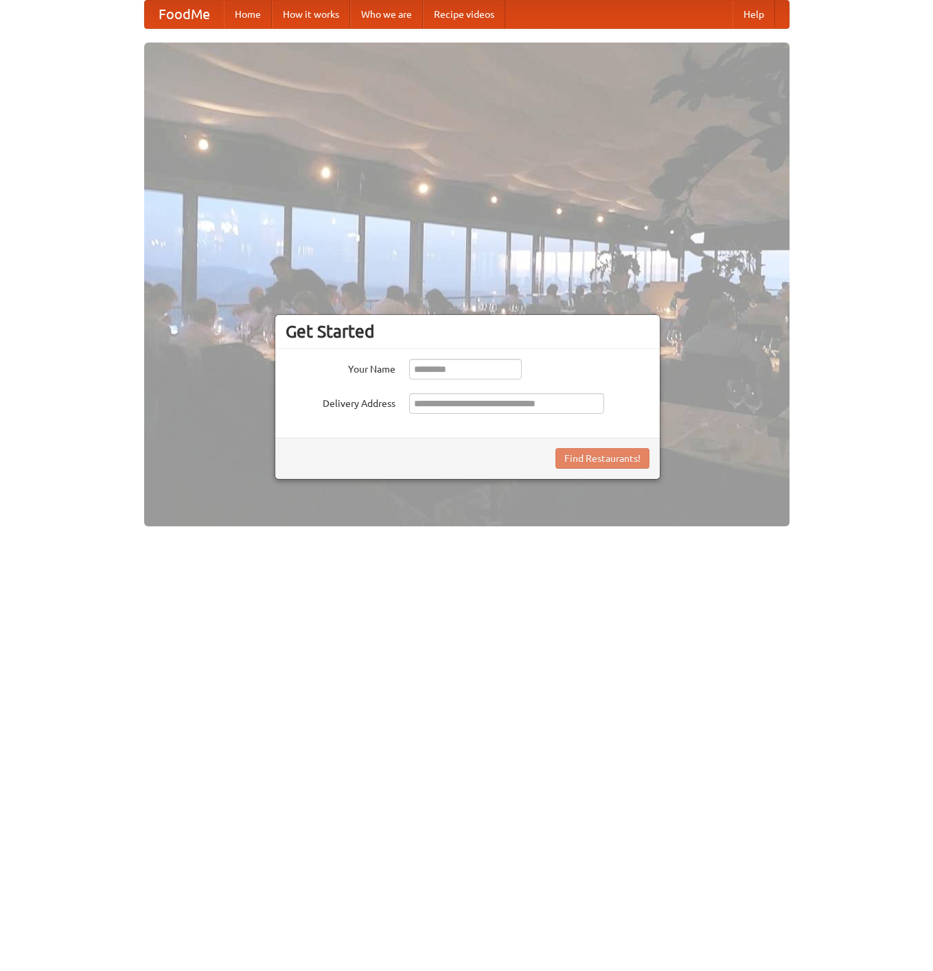 This screenshot has width=933, height=971. Describe the element at coordinates (467, 331) in the screenshot. I see `h3: Get Started` at that location.